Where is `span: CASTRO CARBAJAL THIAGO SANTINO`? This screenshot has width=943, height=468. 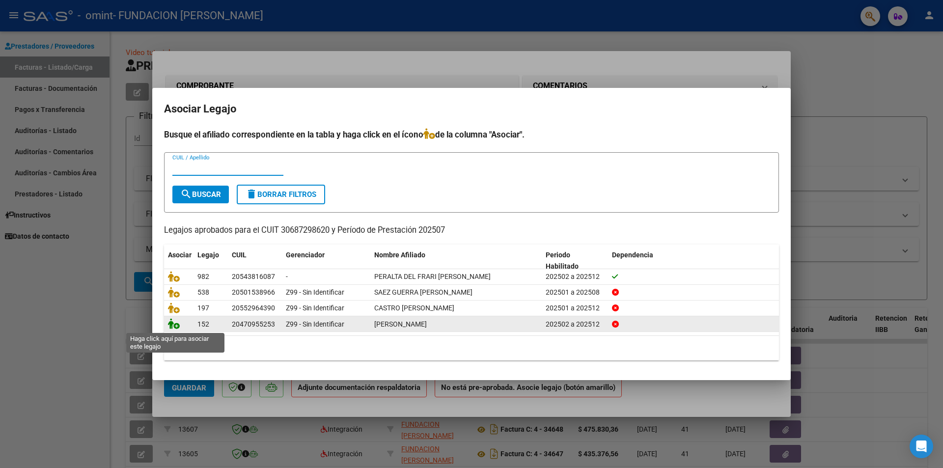
span: CASTRO CARBAJAL THIAGO SANTINO is located at coordinates (414, 308).